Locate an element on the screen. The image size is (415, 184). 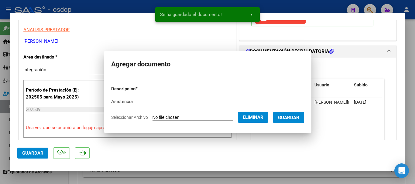
p: Una vez que se asoció a un legajo aprobado no se puede cambiar el período de prestación. is located at coordinates (128, 128).